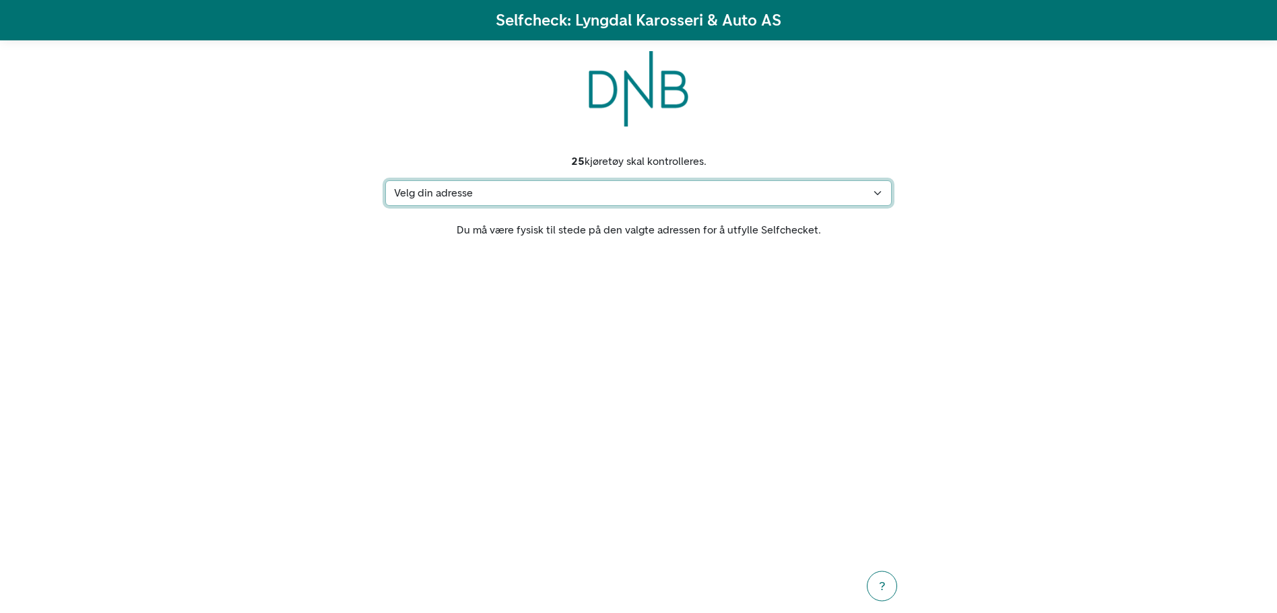  Describe the element at coordinates (638, 230) in the screenshot. I see `p: Du må være fysisk til stede på den valgte adressen for å utfylle Selfchecket.` at that location.